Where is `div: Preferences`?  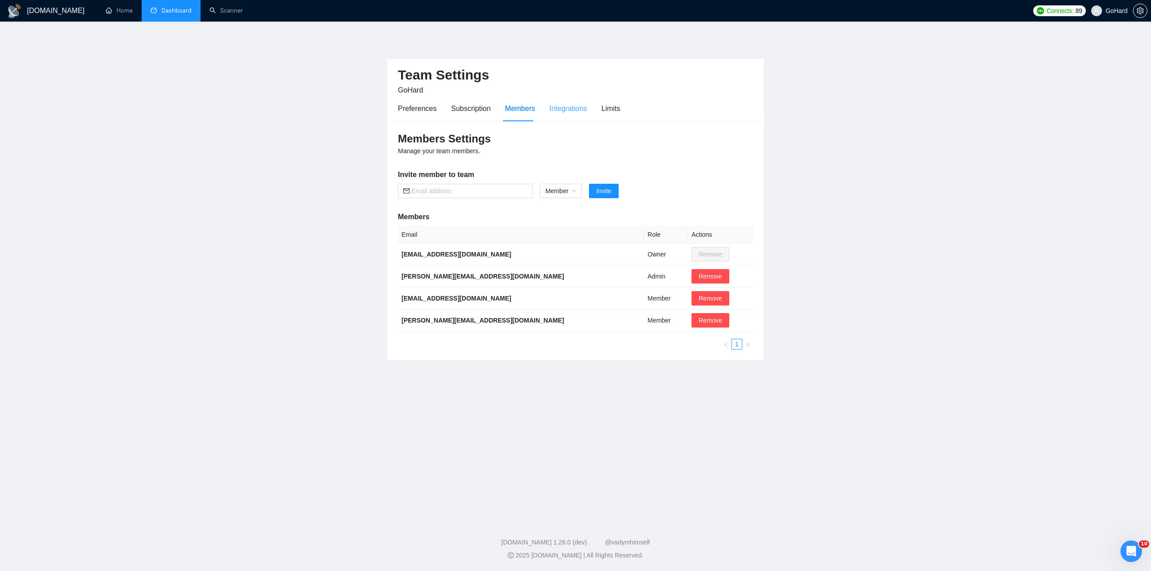 div: Preferences is located at coordinates (417, 108).